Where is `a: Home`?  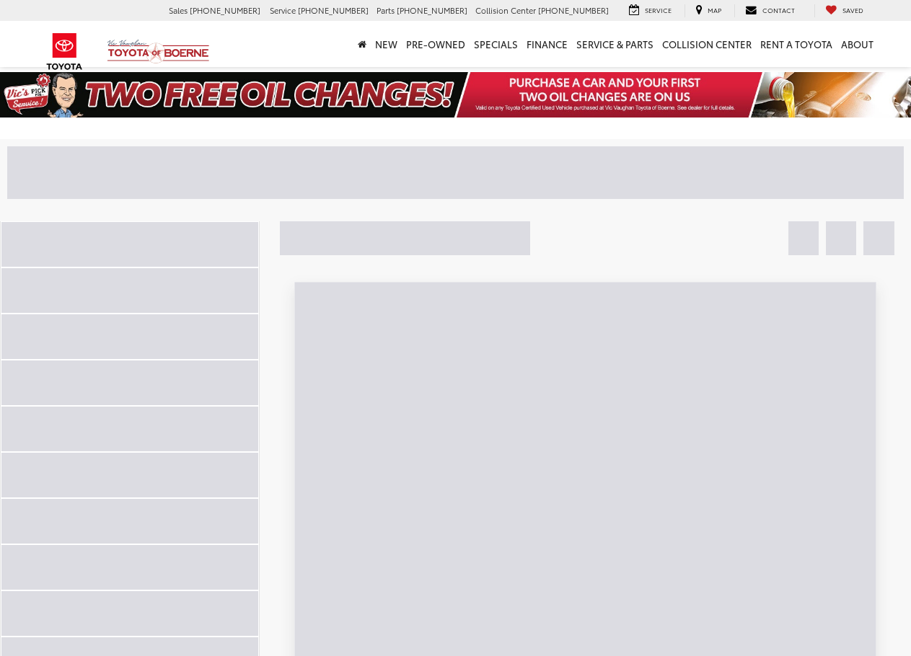
a: Home is located at coordinates (362, 44).